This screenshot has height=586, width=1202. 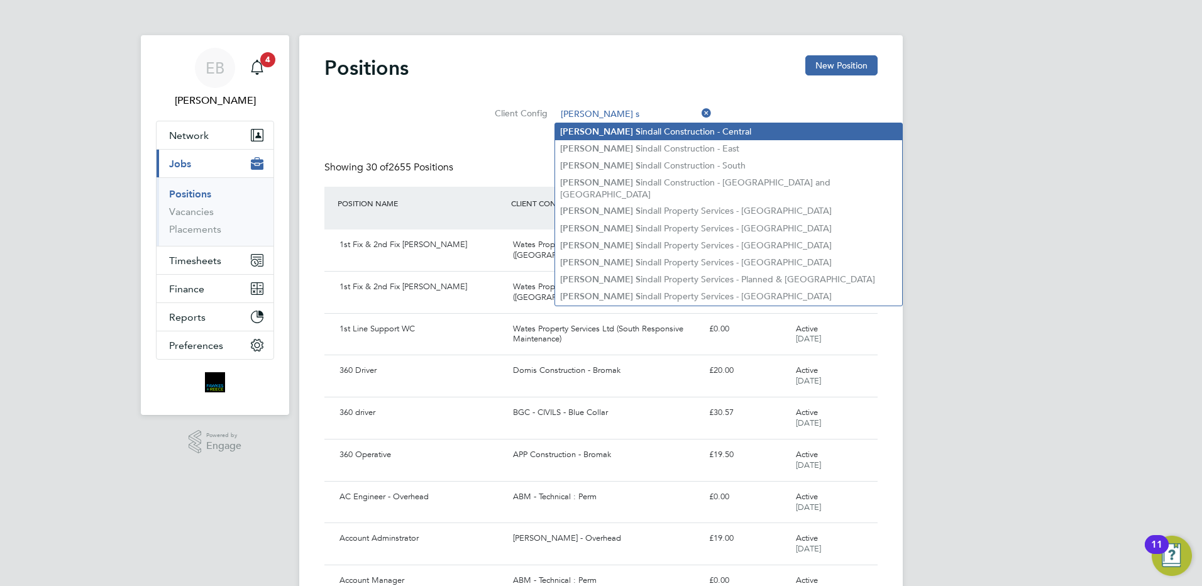 What do you see at coordinates (224, 446) in the screenshot?
I see `span: Engage` at bounding box center [224, 446].